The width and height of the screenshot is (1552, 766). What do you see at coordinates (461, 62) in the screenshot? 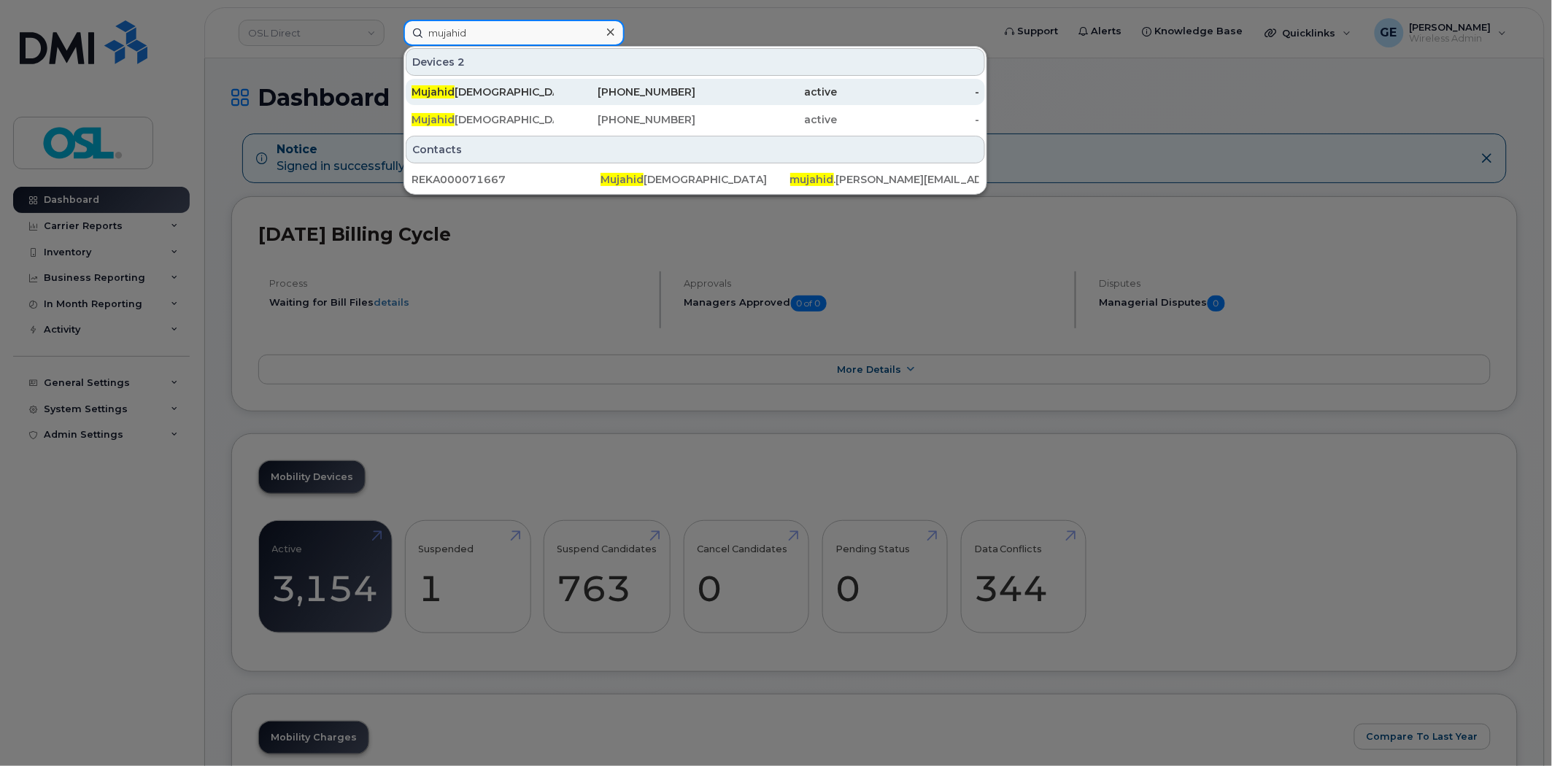
I see `span: 2` at bounding box center [461, 62].